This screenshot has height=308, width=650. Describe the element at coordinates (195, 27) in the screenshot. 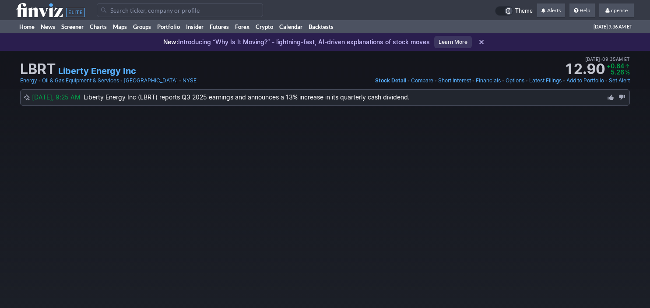

I see `a: Insider` at that location.